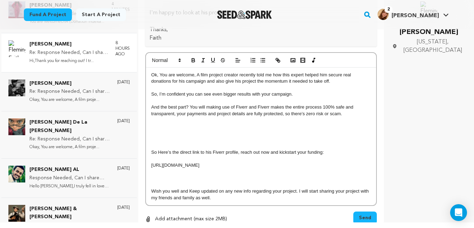  What do you see at coordinates (413, 14) in the screenshot?
I see `a: Emma M.'s Profile` at bounding box center [413, 14].